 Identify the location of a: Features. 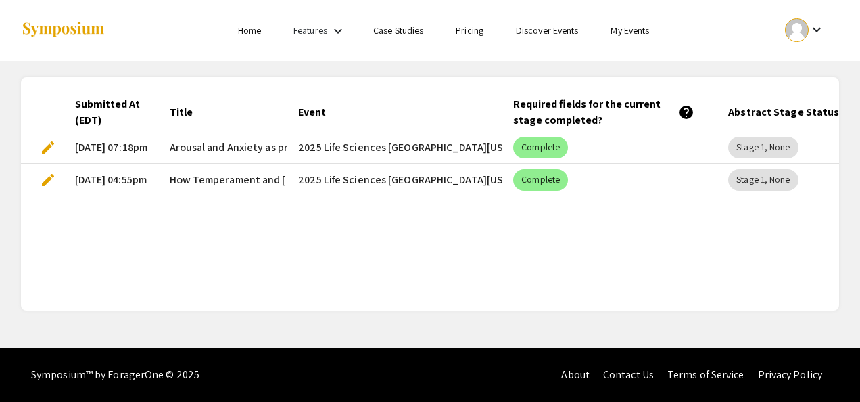
(310, 30).